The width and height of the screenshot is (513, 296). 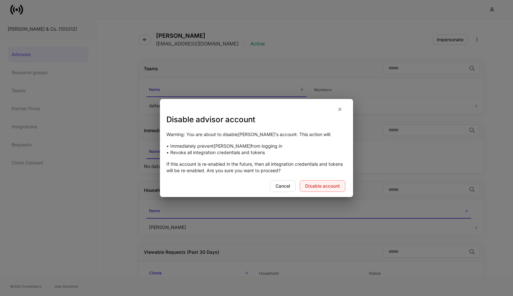 What do you see at coordinates (257, 119) in the screenshot?
I see `h3: Disable advisor account` at bounding box center [257, 119].